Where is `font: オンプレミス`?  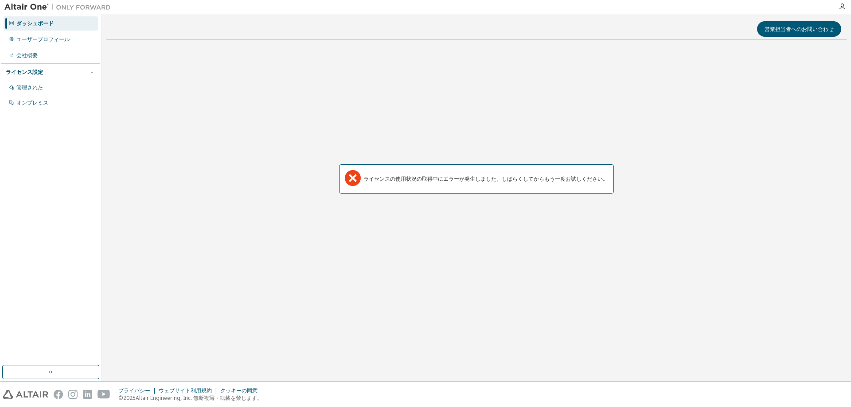
font: オンプレミス is located at coordinates (32, 102).